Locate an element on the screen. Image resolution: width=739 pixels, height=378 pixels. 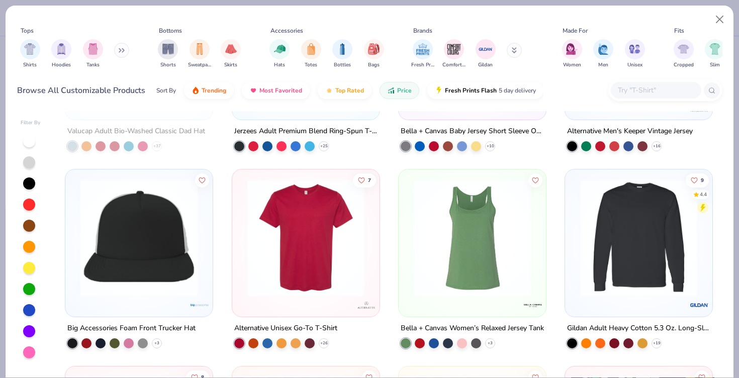
img: Tanks Image is located at coordinates (93, 49).